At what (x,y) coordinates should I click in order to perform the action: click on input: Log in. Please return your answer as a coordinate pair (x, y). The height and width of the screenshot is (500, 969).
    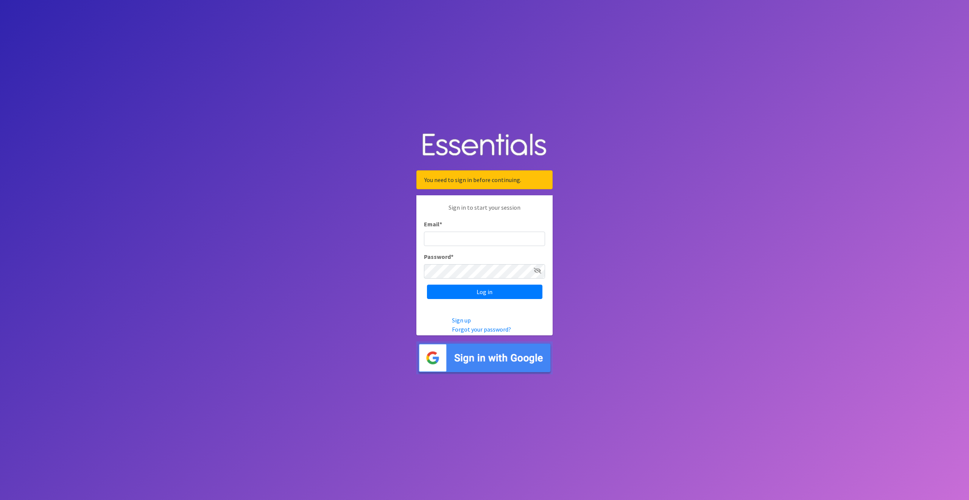
    Looking at the image, I should click on (485, 292).